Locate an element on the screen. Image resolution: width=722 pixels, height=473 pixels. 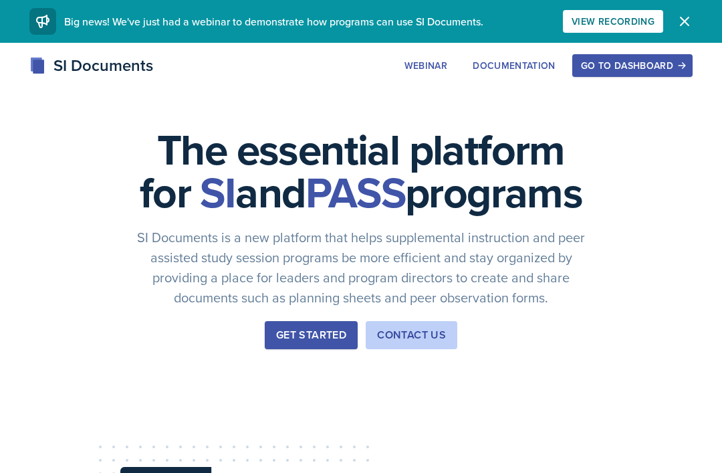
button: Contact Us is located at coordinates (411, 335).